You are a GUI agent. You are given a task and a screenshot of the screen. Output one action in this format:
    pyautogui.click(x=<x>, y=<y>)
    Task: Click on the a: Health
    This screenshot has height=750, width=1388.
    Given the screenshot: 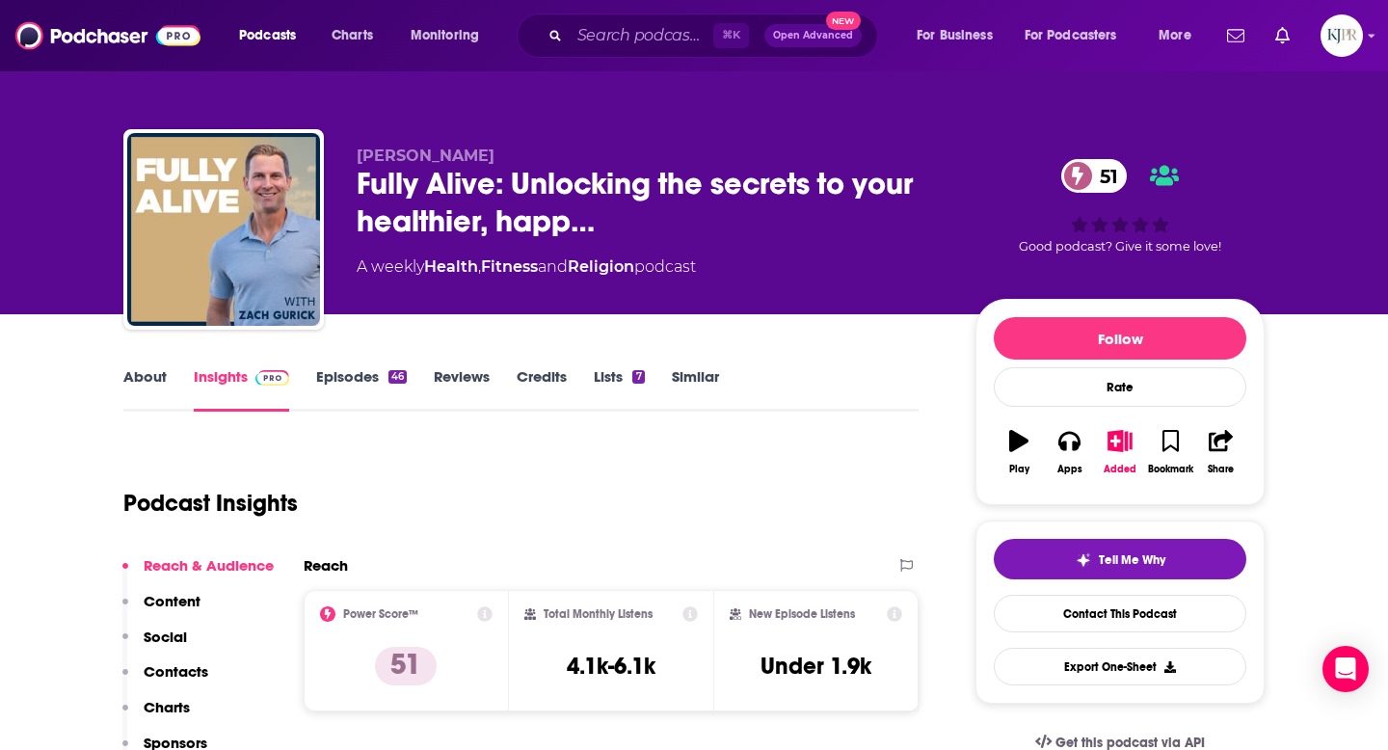 What is the action you would take?
    pyautogui.click(x=451, y=266)
    